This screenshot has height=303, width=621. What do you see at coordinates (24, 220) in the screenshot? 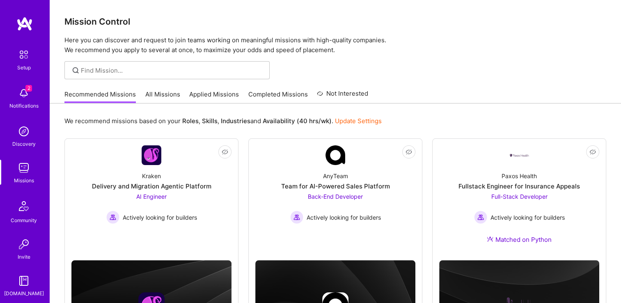
I see `div: Community` at bounding box center [24, 220].